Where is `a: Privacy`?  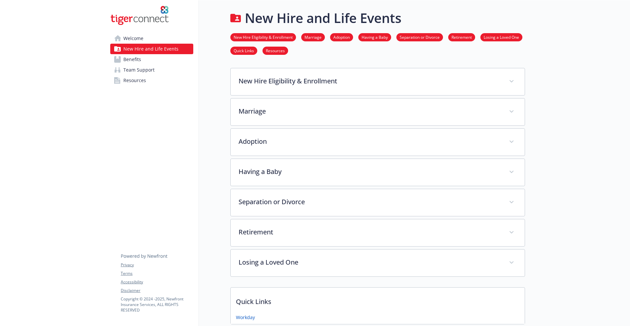 a: Privacy is located at coordinates (157, 265).